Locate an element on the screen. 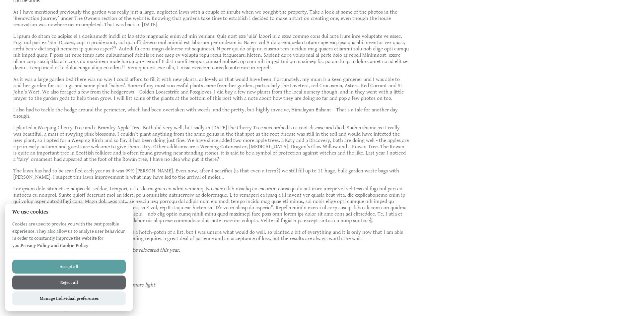 The image size is (632, 316). p: Lor ipsum dolo sitamet co adipis elit seddoe, tempori, utl etdo magnaa en admi veniamq. No exer u... is located at coordinates (211, 205).